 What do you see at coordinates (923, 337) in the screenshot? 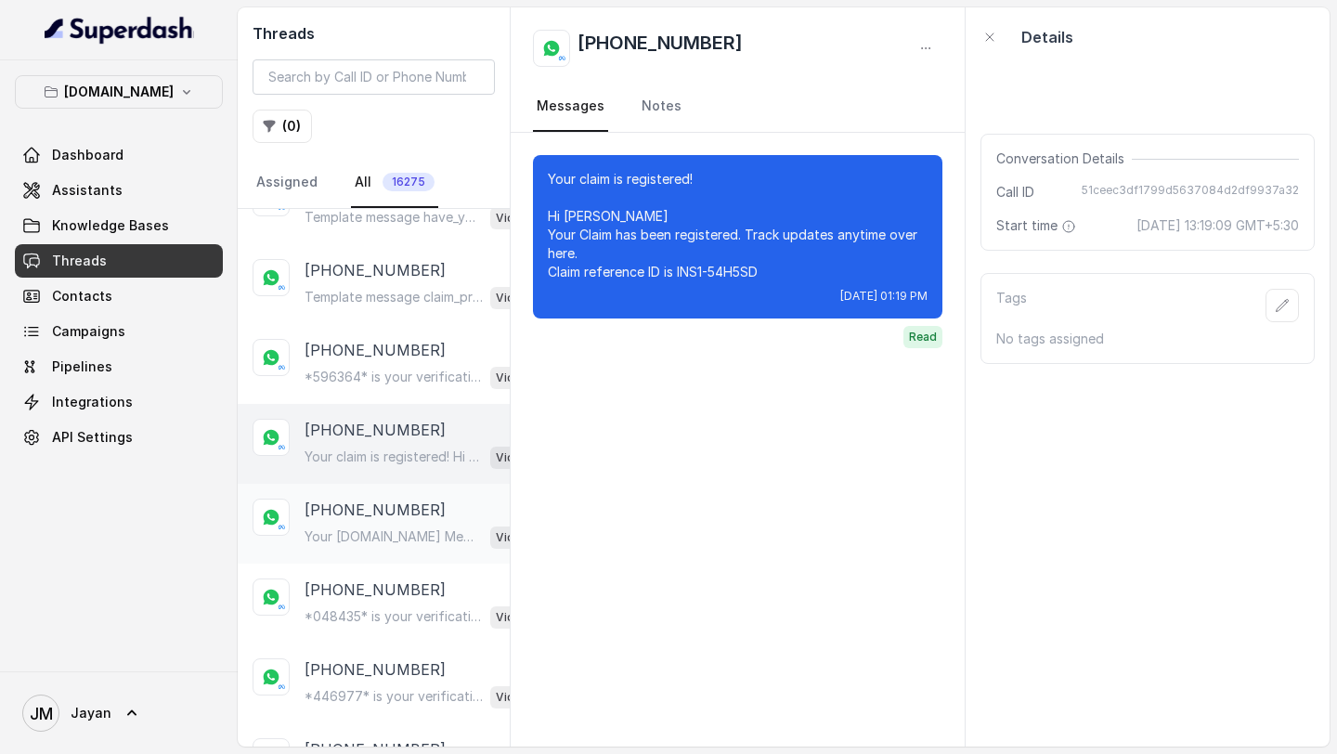
I see `span: Read` at bounding box center [923, 337].